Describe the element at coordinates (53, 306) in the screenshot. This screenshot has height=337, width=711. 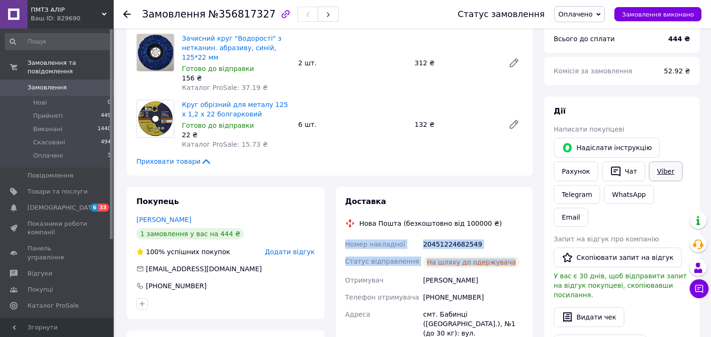
I see `span: Каталог ProSale` at that location.